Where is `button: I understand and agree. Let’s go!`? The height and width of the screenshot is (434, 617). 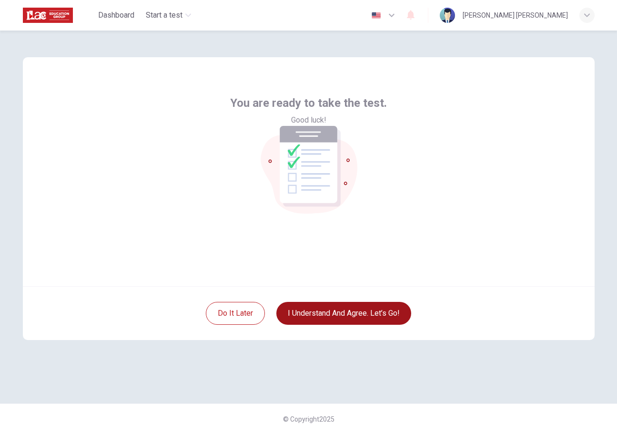
button: I understand and agree. Let’s go! is located at coordinates (344, 313).